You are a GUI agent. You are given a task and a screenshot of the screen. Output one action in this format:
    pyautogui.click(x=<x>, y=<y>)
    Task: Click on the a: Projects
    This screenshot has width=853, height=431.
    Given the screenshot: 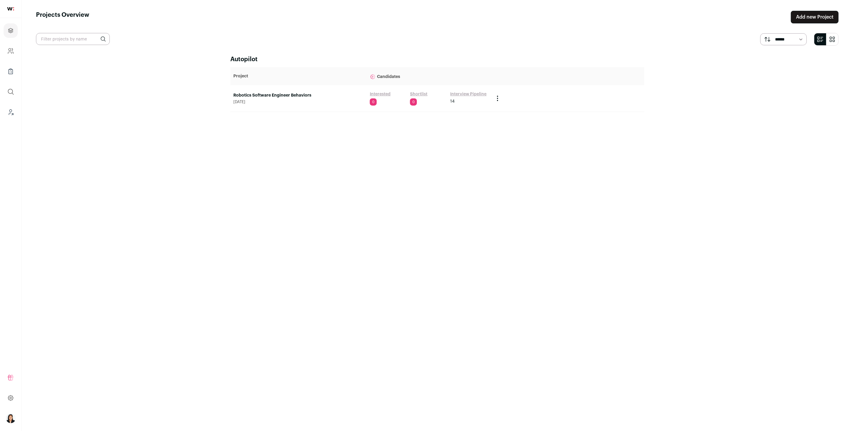 What is the action you would take?
    pyautogui.click(x=11, y=31)
    